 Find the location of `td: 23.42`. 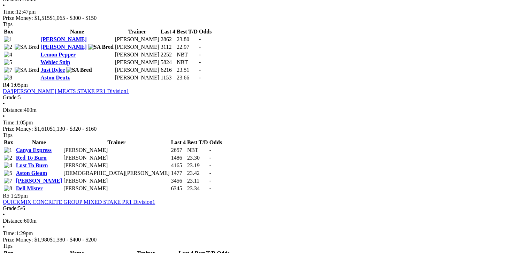

td: 23.42 is located at coordinates (198, 173).